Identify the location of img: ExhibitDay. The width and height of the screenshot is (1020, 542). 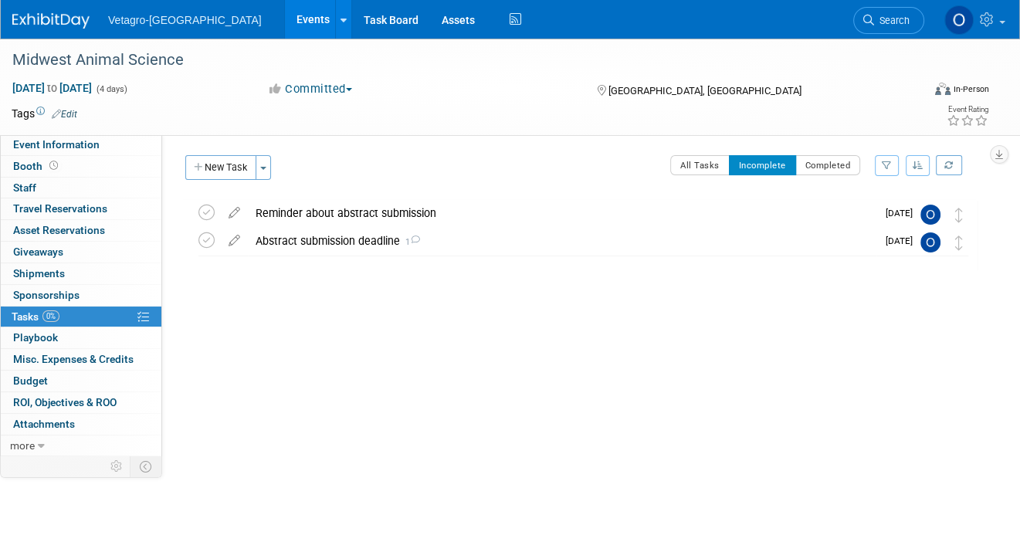
(51, 21).